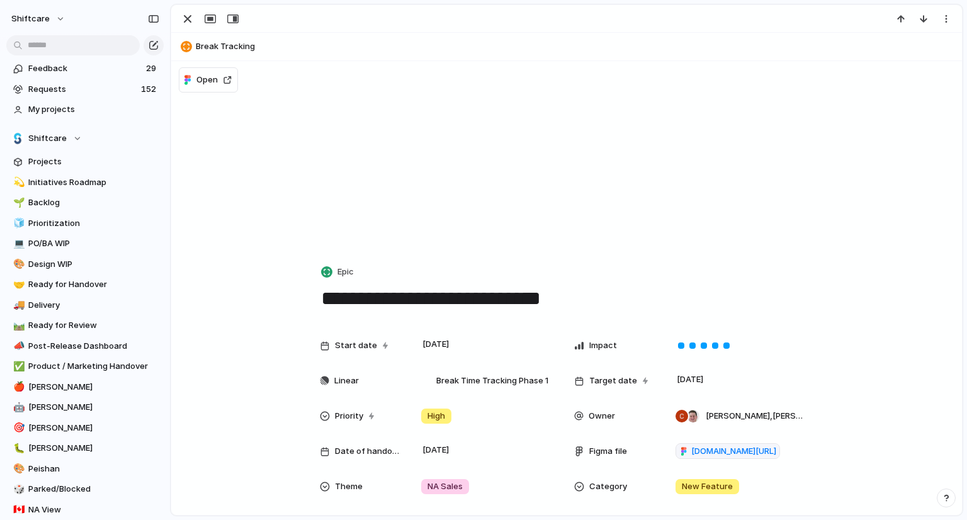 Image resolution: width=967 pixels, height=520 pixels. I want to click on span: Owner, so click(602, 416).